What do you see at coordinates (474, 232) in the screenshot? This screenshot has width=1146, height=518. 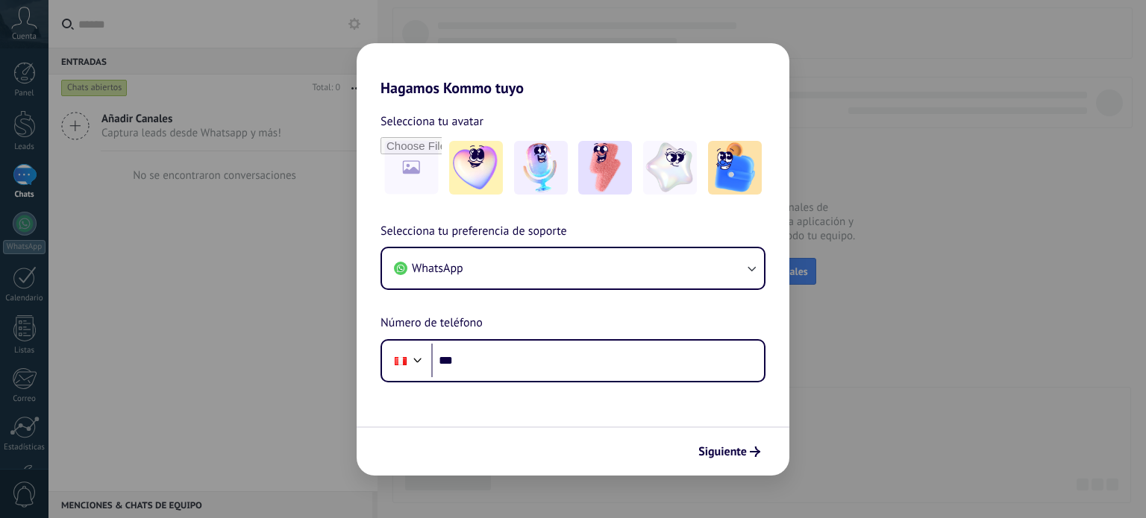 I see `span: Selecciona tu preferencia de soporte` at bounding box center [474, 232].